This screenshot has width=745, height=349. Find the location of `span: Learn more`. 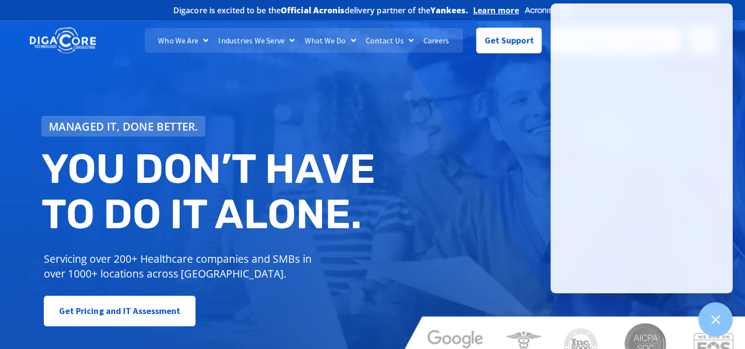

span: Learn more is located at coordinates (496, 10).